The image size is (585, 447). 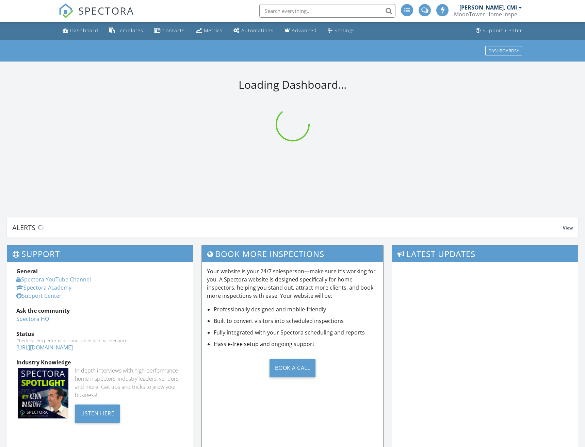 I want to click on strong: General, so click(x=27, y=272).